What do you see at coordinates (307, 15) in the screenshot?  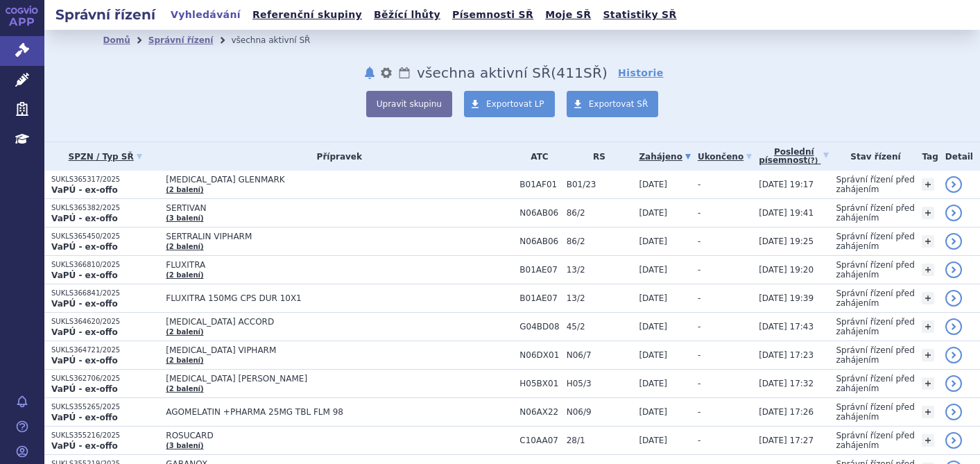 I see `a: Referenční skupiny` at bounding box center [307, 15].